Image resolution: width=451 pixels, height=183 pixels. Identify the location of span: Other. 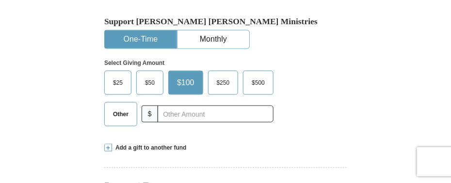
(121, 114).